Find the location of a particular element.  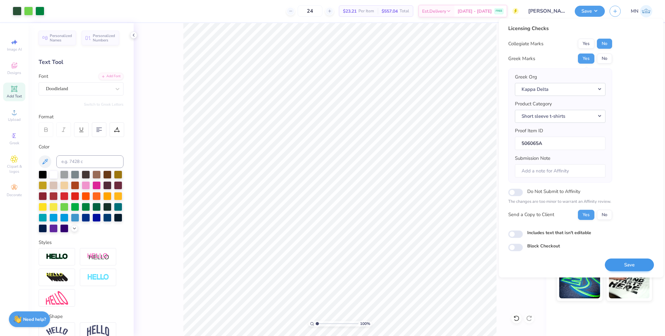

img: Negative Space is located at coordinates (98, 277).